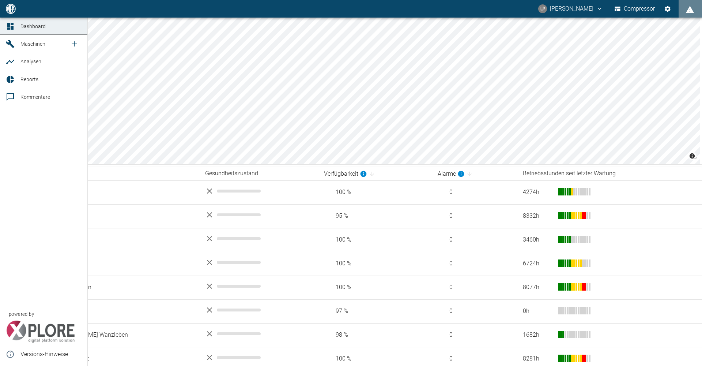 This screenshot has width=702, height=366. I want to click on td: Jürgenshagen, so click(124, 287).